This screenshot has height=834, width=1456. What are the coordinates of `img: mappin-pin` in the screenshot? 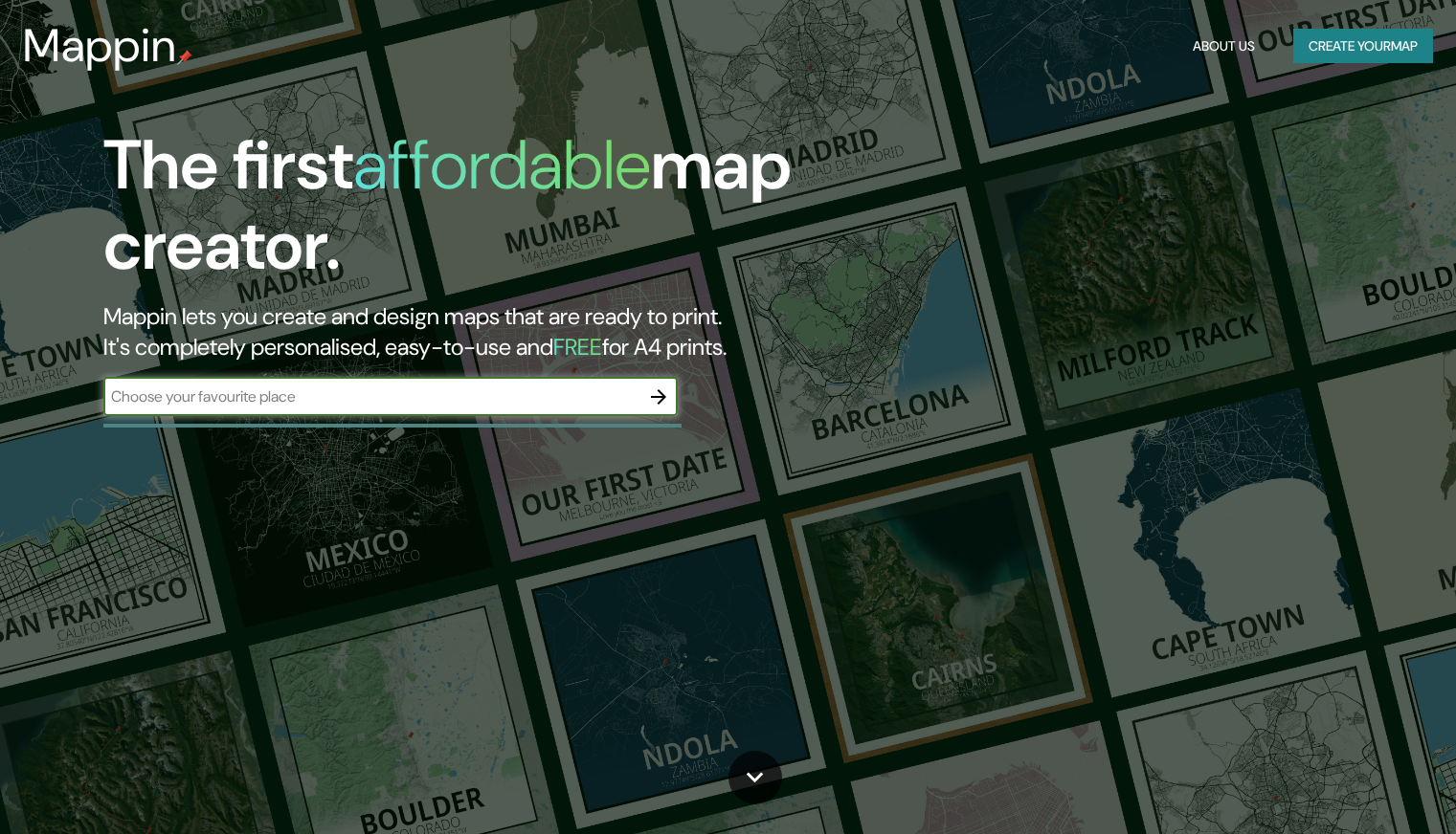 It's located at (184, 58).